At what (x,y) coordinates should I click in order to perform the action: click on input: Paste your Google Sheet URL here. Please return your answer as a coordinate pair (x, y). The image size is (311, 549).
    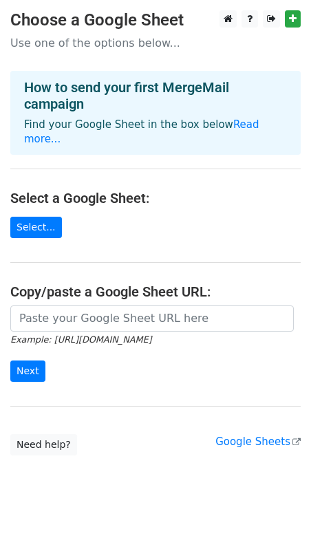
    Looking at the image, I should click on (152, 318).